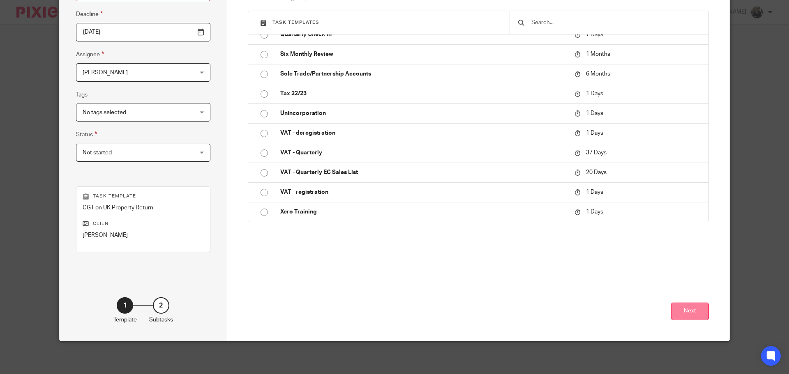 The height and width of the screenshot is (374, 789). Describe the element at coordinates (598, 74) in the screenshot. I see `span: 6 Months` at that location.